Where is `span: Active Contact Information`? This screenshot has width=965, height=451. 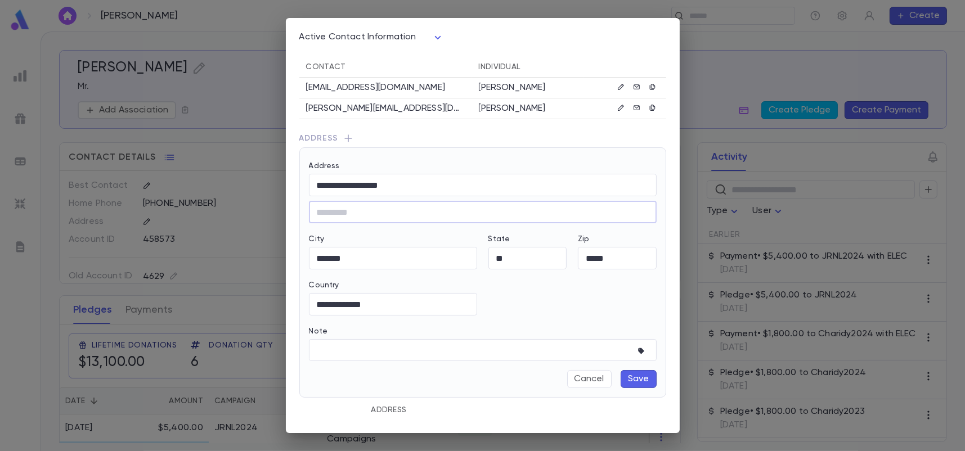 span: Active Contact Information is located at coordinates (358, 37).